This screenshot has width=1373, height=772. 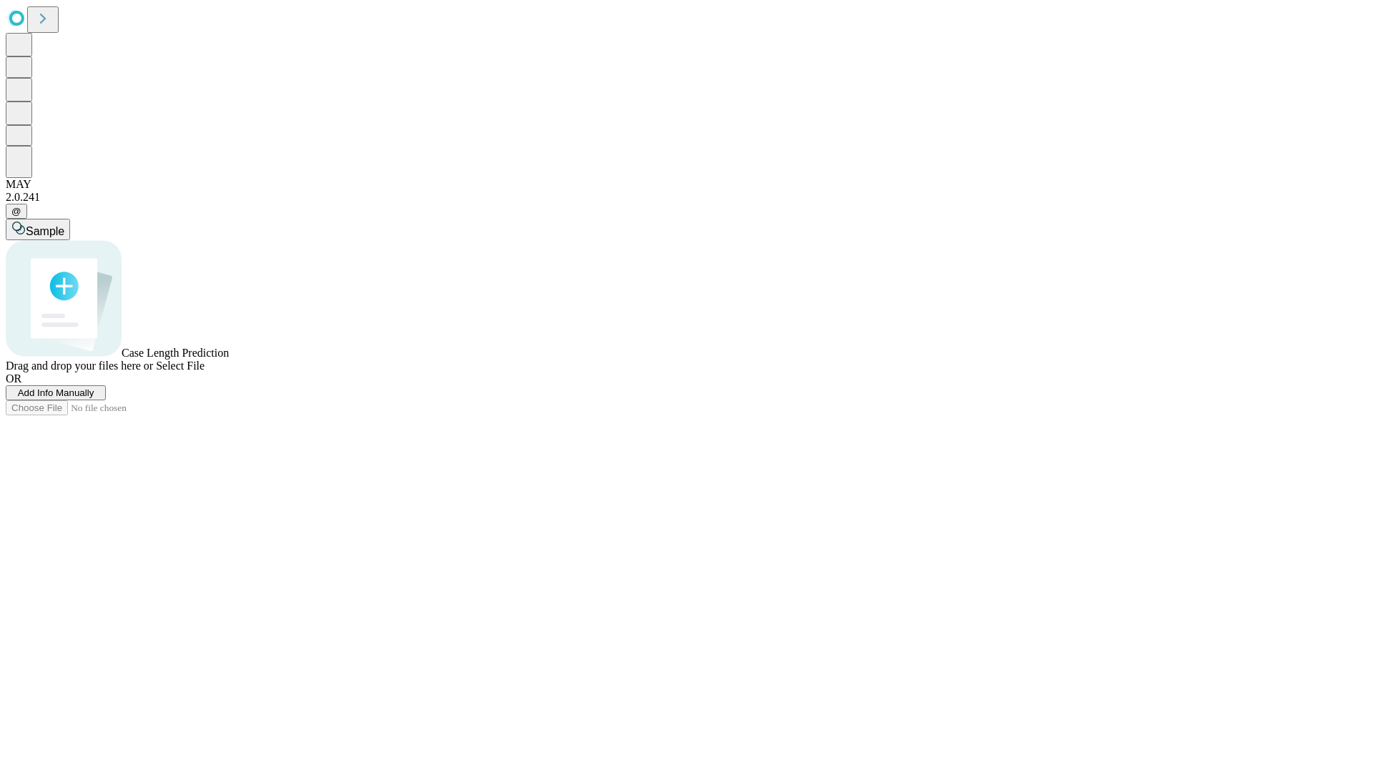 I want to click on span: Add Info Manually, so click(x=56, y=393).